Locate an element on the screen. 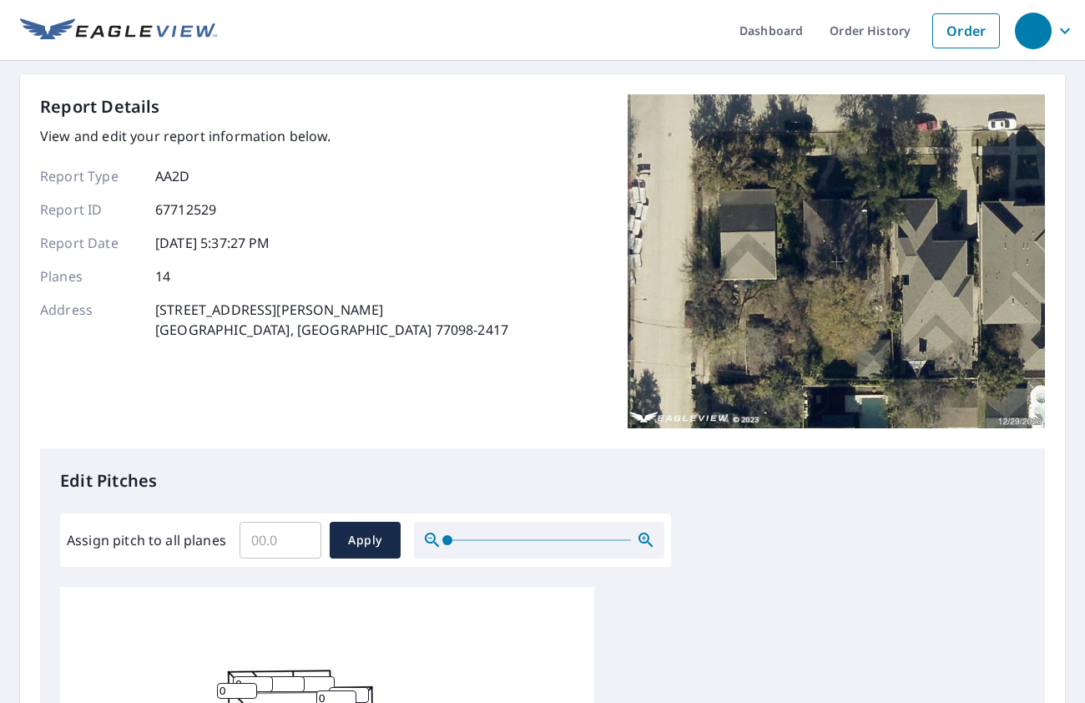 The image size is (1085, 703). p: Report Date is located at coordinates (90, 243).